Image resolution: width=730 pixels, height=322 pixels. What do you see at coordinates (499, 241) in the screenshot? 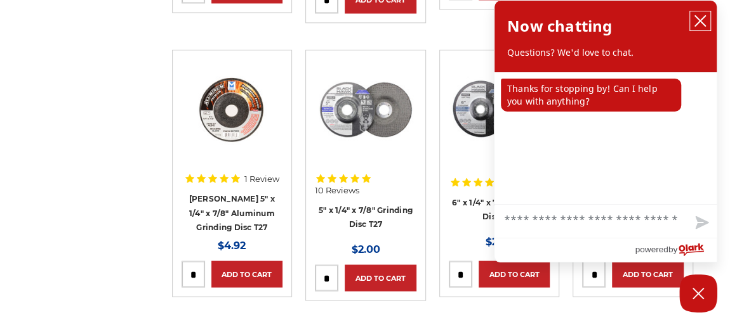
I see `span: $2.78` at bounding box center [499, 241].